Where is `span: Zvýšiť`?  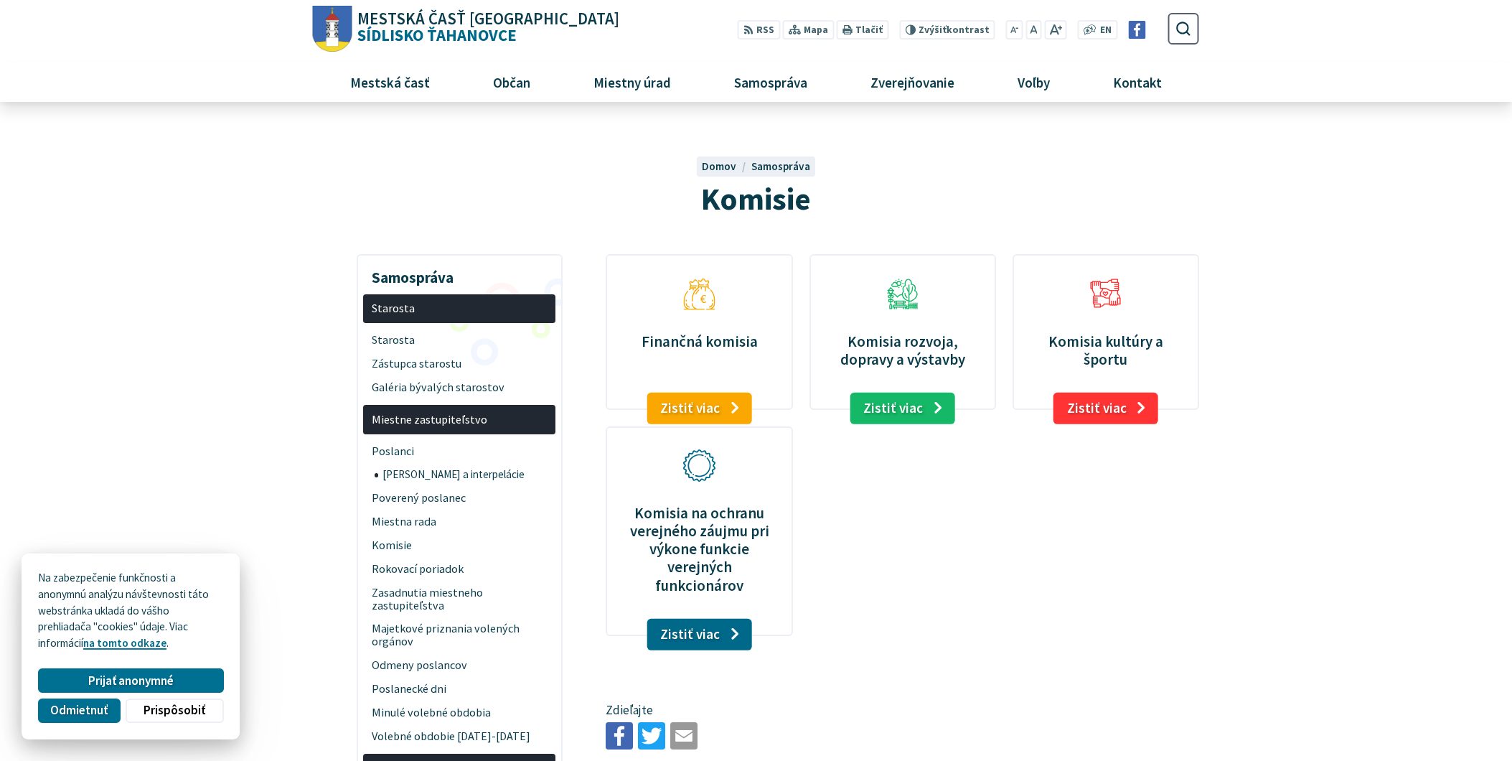 span: Zvýšiť is located at coordinates (932, 29).